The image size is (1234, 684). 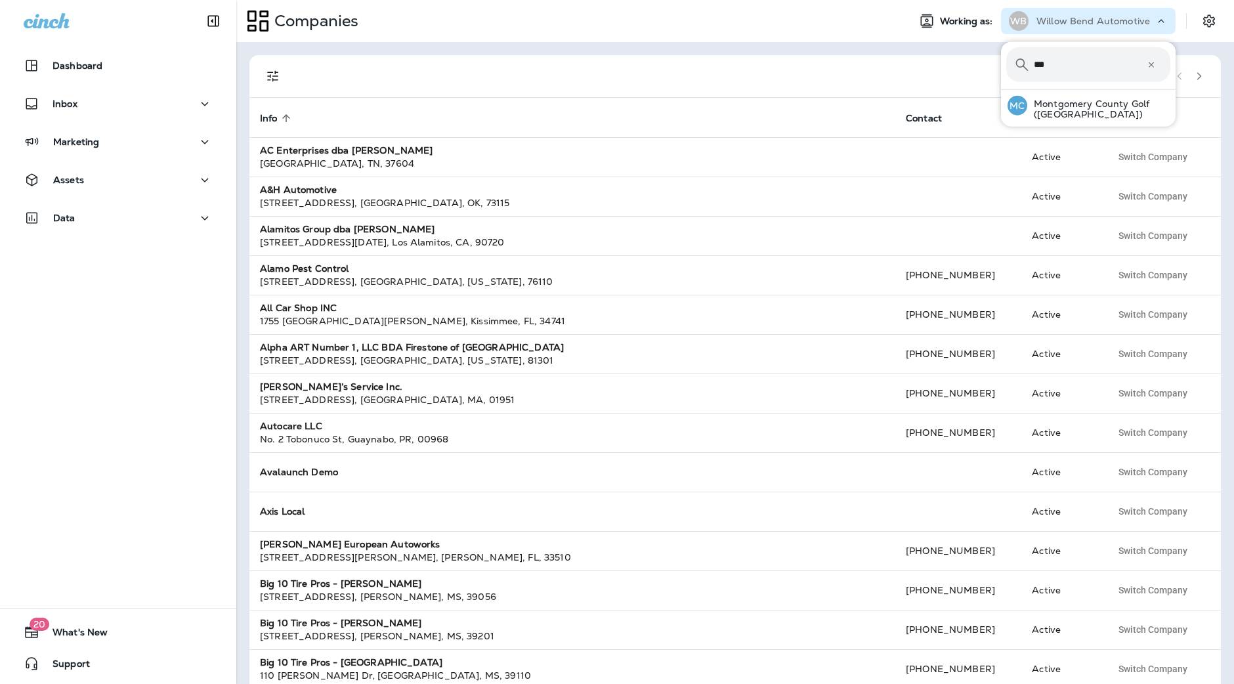 What do you see at coordinates (118, 66) in the screenshot?
I see `button: Dashboard` at bounding box center [118, 66].